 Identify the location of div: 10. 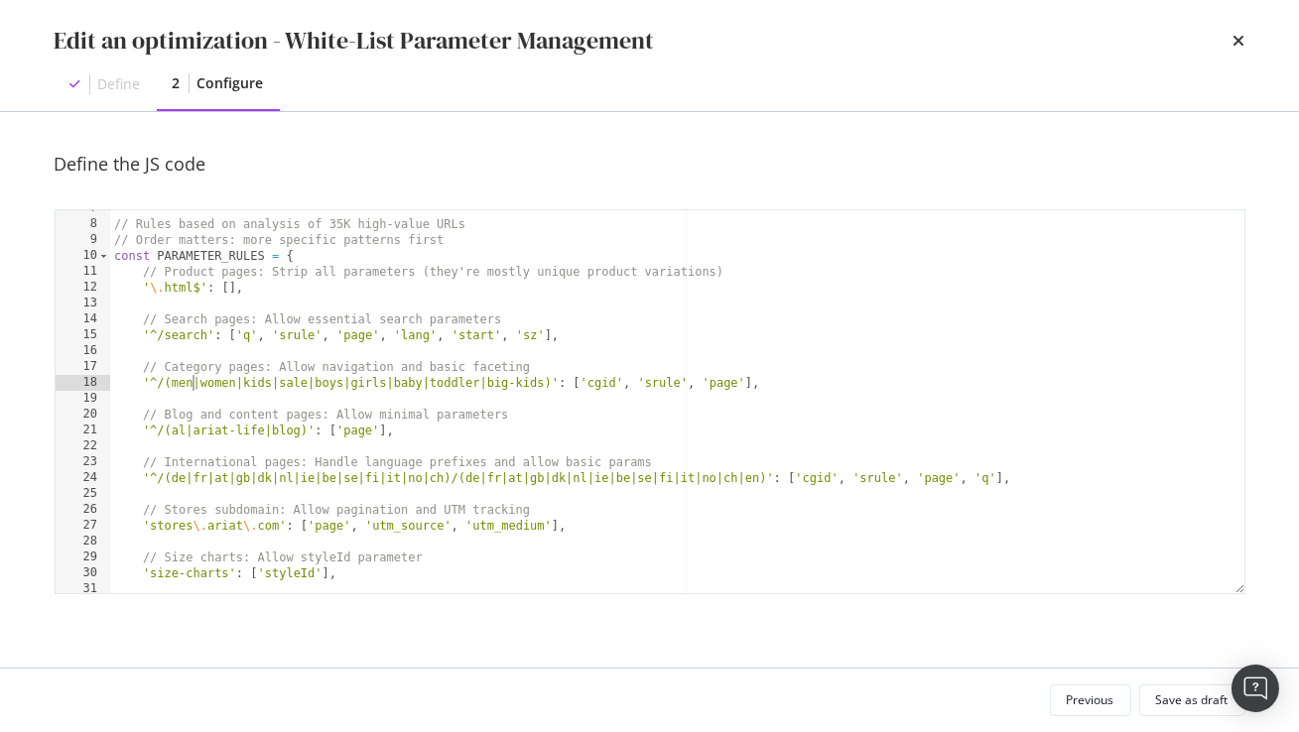
(82, 256).